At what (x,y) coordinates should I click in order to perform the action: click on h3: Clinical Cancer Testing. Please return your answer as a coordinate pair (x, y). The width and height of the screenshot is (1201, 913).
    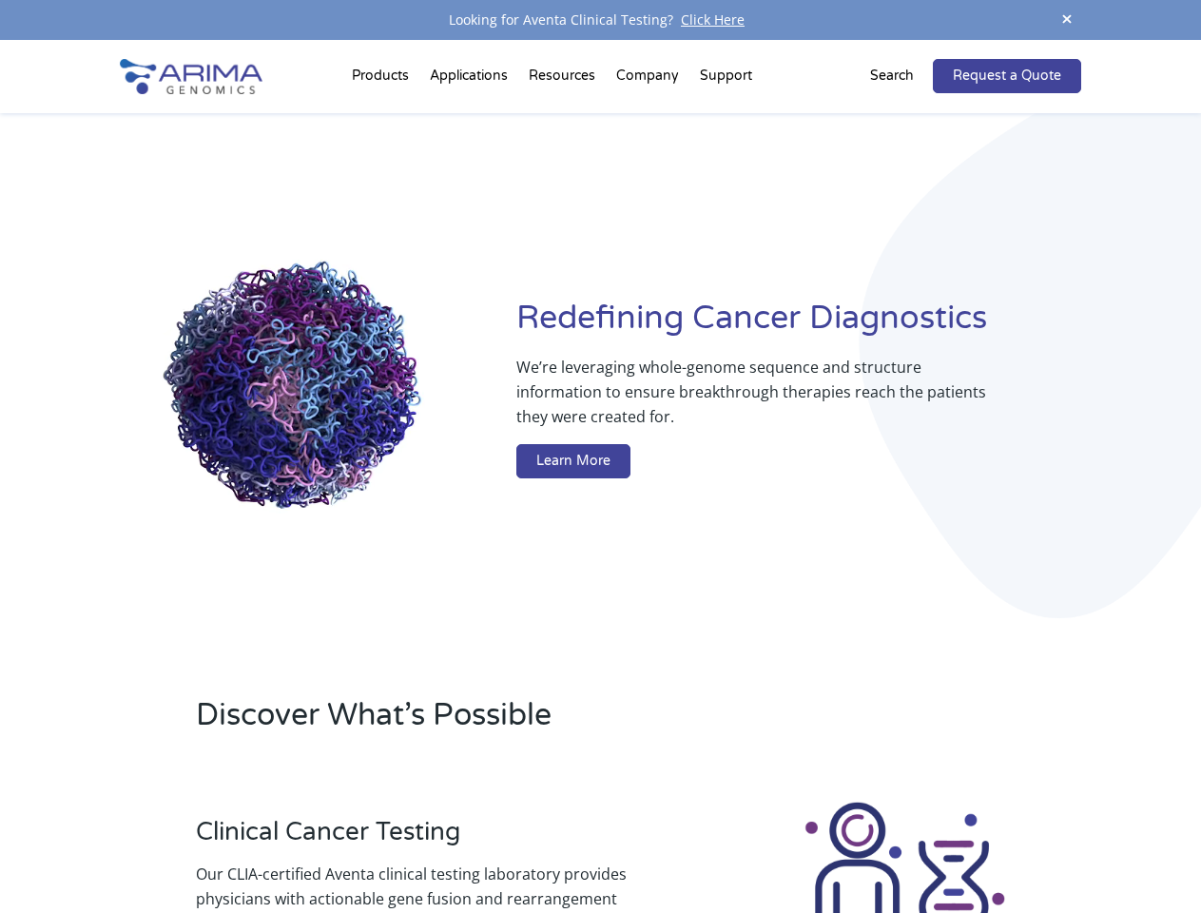
    Looking at the image, I should click on (436, 839).